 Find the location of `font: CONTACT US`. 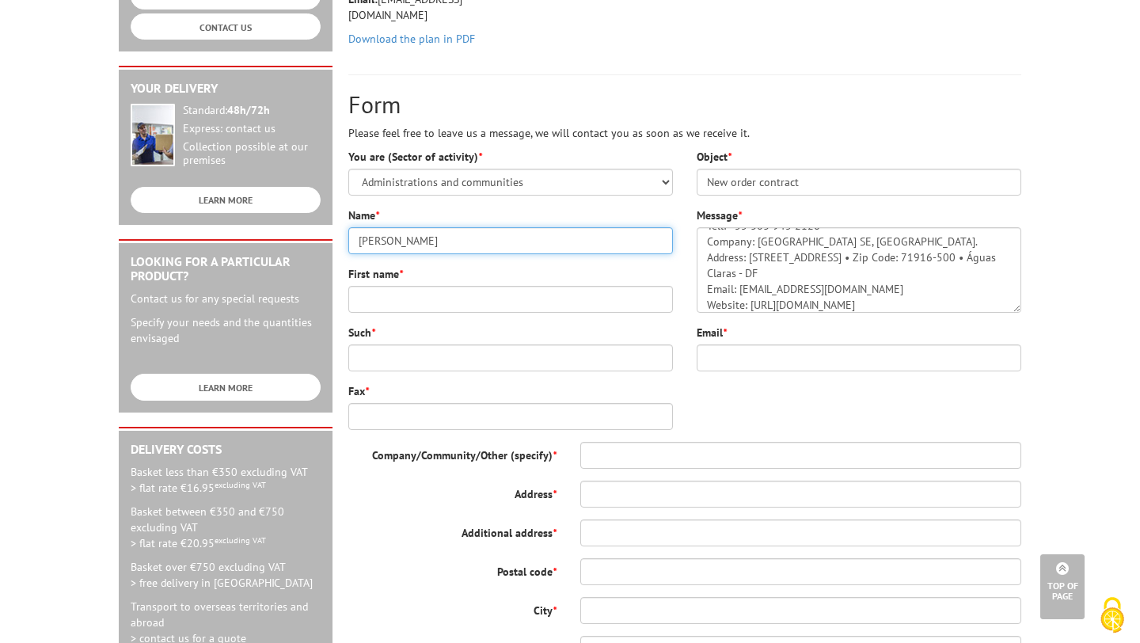

font: CONTACT US is located at coordinates (226, 27).